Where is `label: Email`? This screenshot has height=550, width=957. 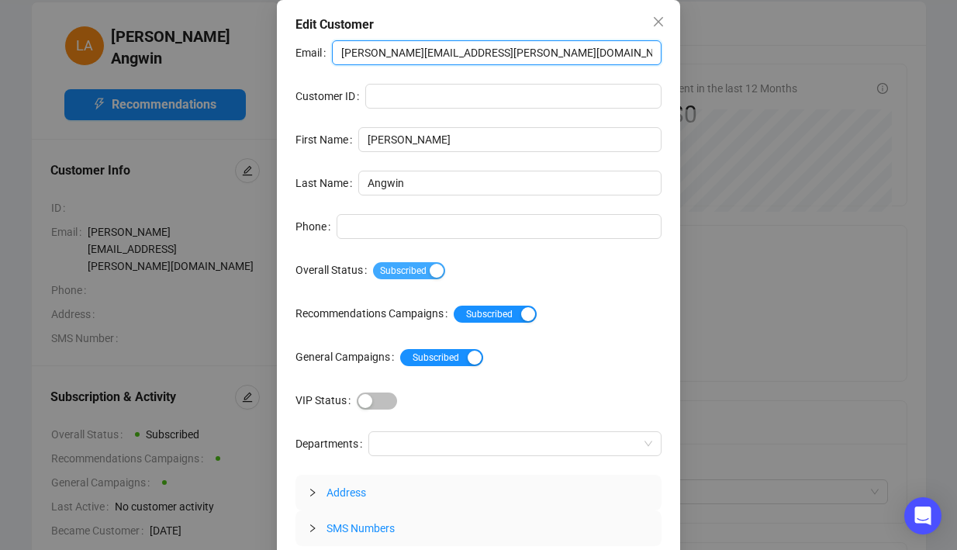 label: Email is located at coordinates (313, 53).